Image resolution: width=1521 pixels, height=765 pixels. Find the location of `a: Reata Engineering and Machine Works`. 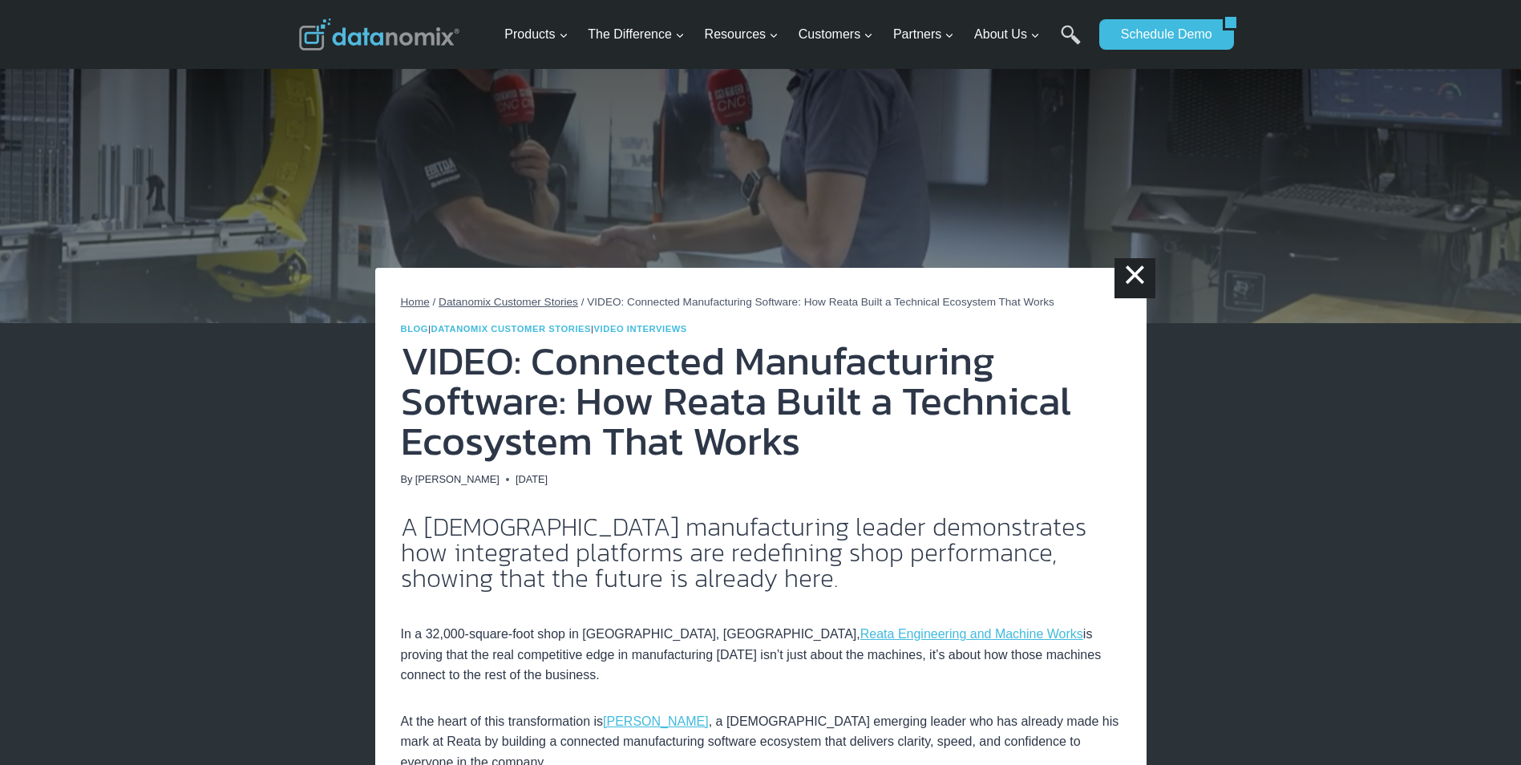

a: Reata Engineering and Machine Works is located at coordinates (972, 633).